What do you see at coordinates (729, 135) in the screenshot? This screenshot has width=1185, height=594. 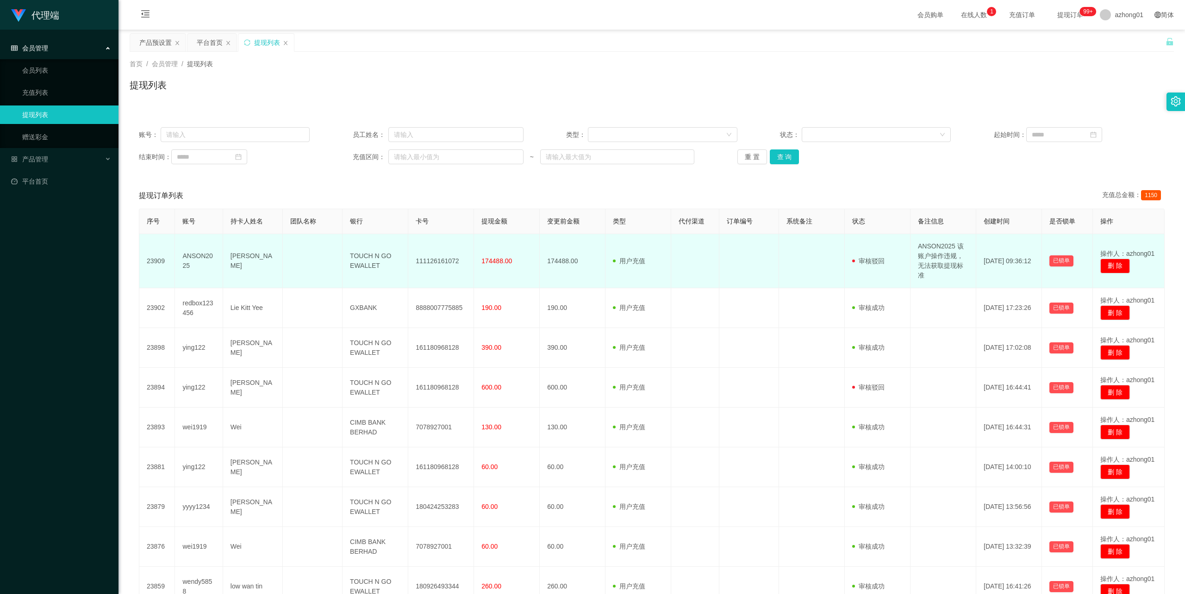 I see `i: 图标: down` at bounding box center [729, 135].